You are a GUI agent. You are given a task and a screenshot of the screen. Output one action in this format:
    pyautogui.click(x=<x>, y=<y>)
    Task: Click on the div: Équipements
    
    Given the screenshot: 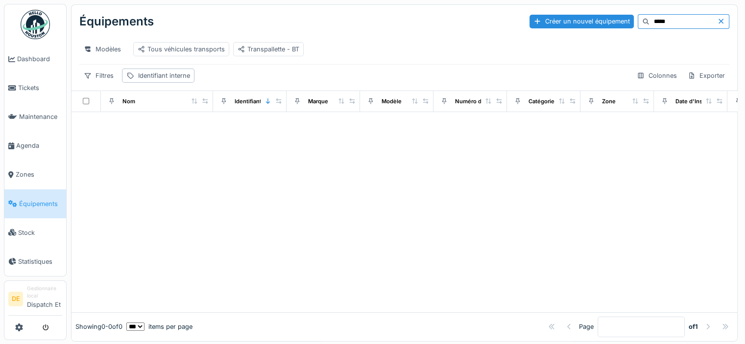 What is the action you would take?
    pyautogui.click(x=117, y=22)
    